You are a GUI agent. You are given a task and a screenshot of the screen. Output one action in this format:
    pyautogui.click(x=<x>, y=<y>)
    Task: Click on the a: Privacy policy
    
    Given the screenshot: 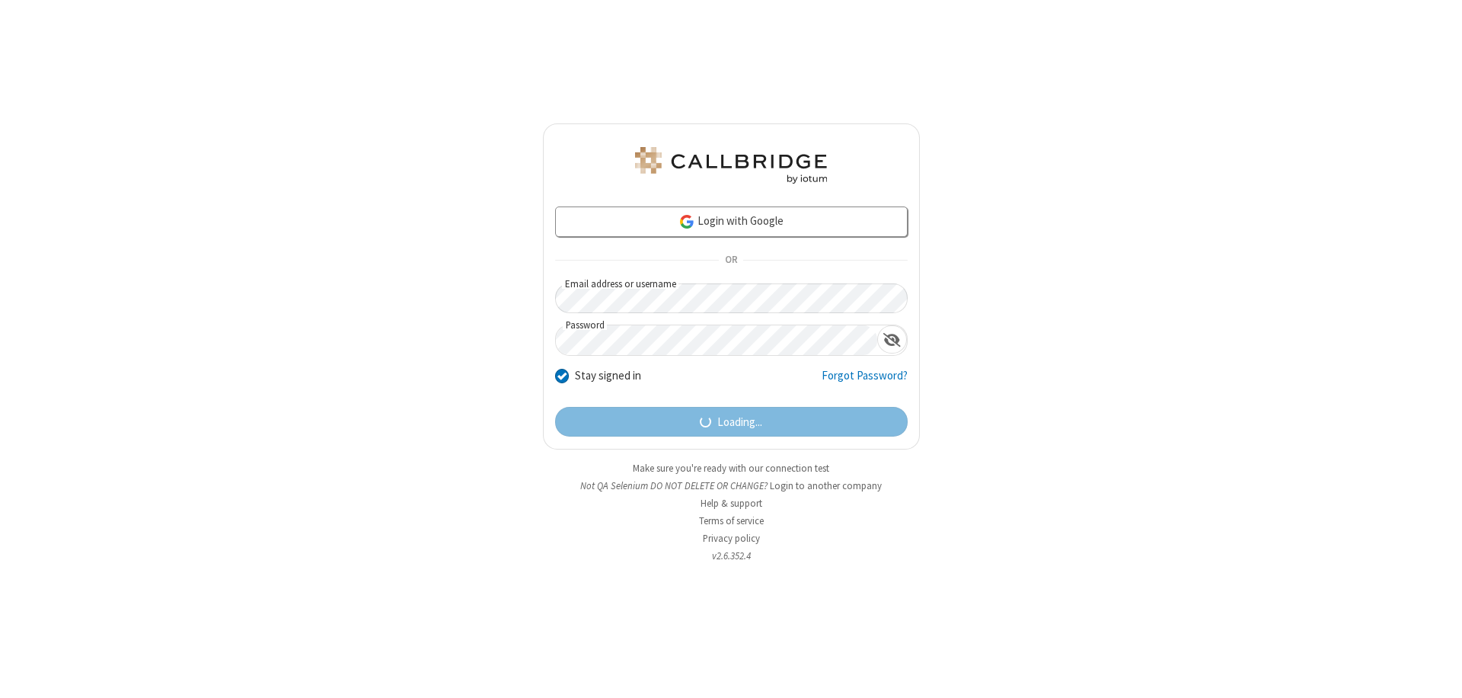 What is the action you would take?
    pyautogui.click(x=731, y=538)
    